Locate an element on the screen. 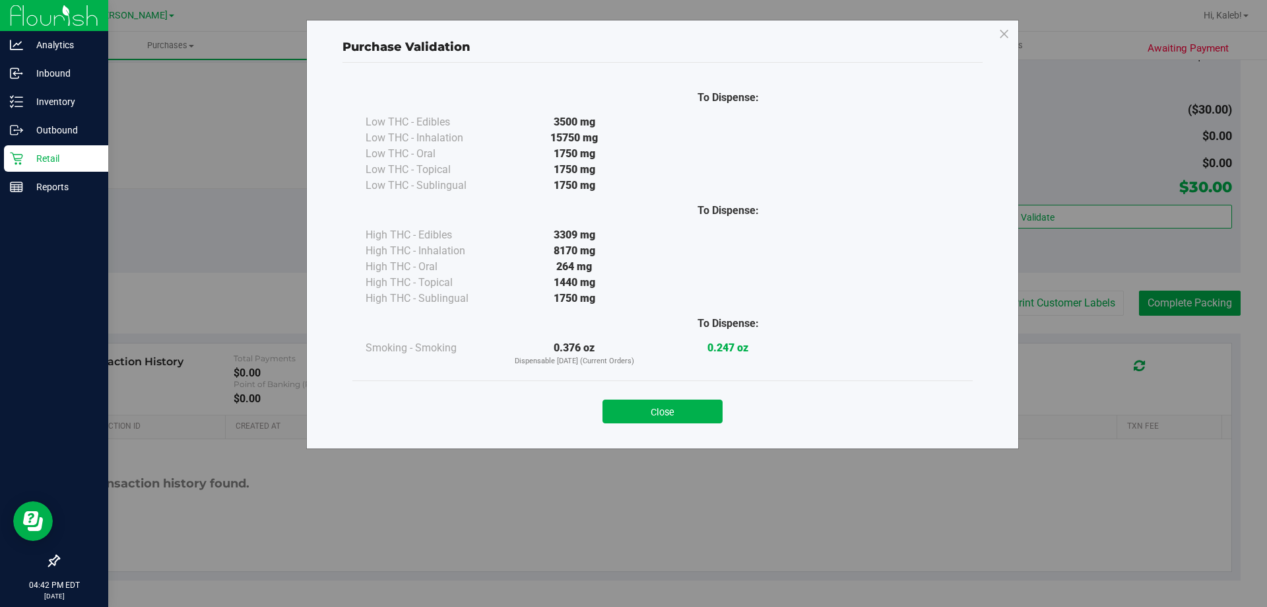 The width and height of the screenshot is (1267, 607). strong: 0.247 oz is located at coordinates (728, 347).